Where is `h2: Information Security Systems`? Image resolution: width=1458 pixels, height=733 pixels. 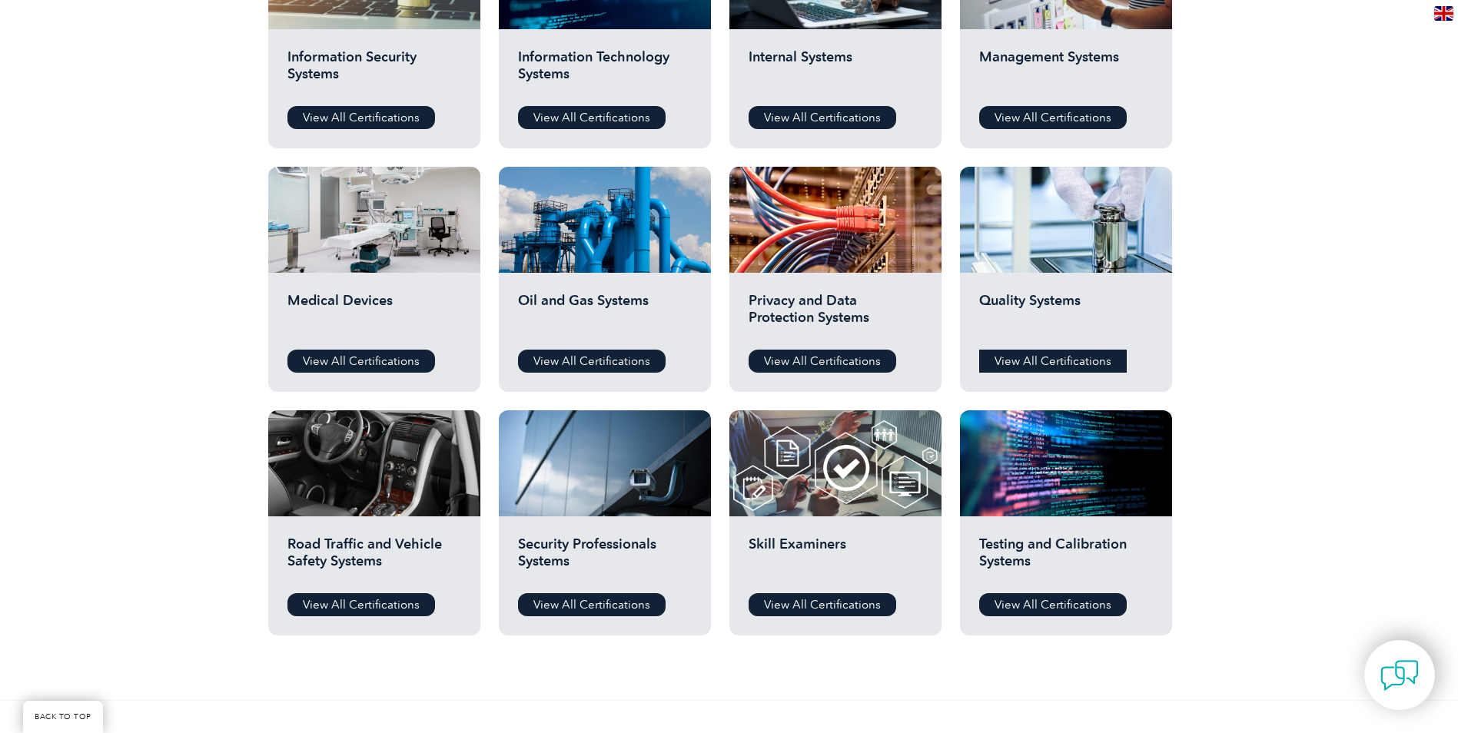
h2: Information Security Systems is located at coordinates (374, 71).